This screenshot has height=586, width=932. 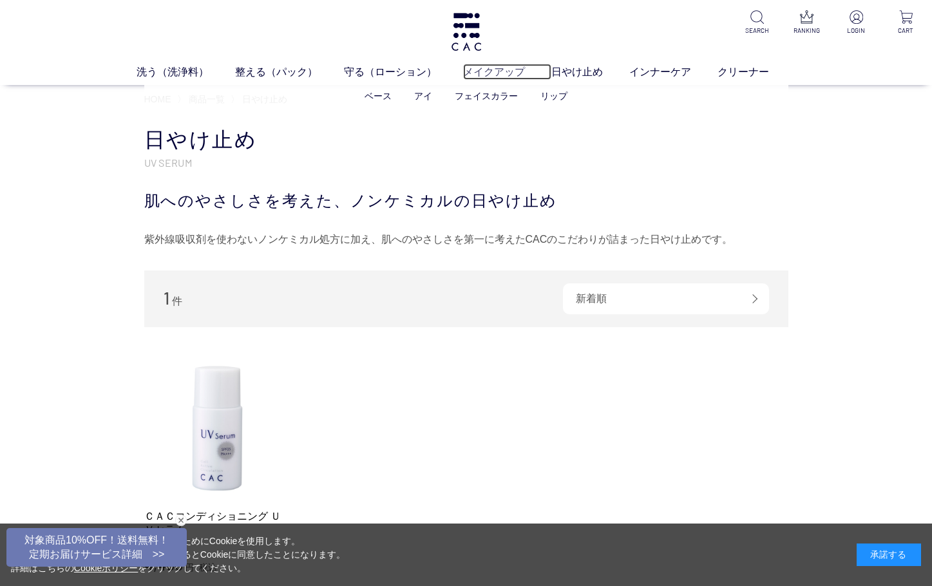 I want to click on h1: 日やけ止め, so click(x=466, y=140).